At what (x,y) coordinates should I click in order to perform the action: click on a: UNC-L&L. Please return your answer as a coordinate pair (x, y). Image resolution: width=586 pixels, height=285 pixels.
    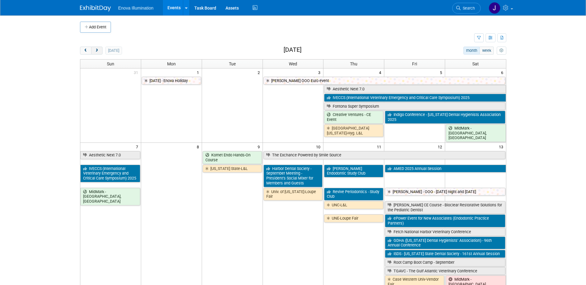
    Looking at the image, I should click on (354, 205).